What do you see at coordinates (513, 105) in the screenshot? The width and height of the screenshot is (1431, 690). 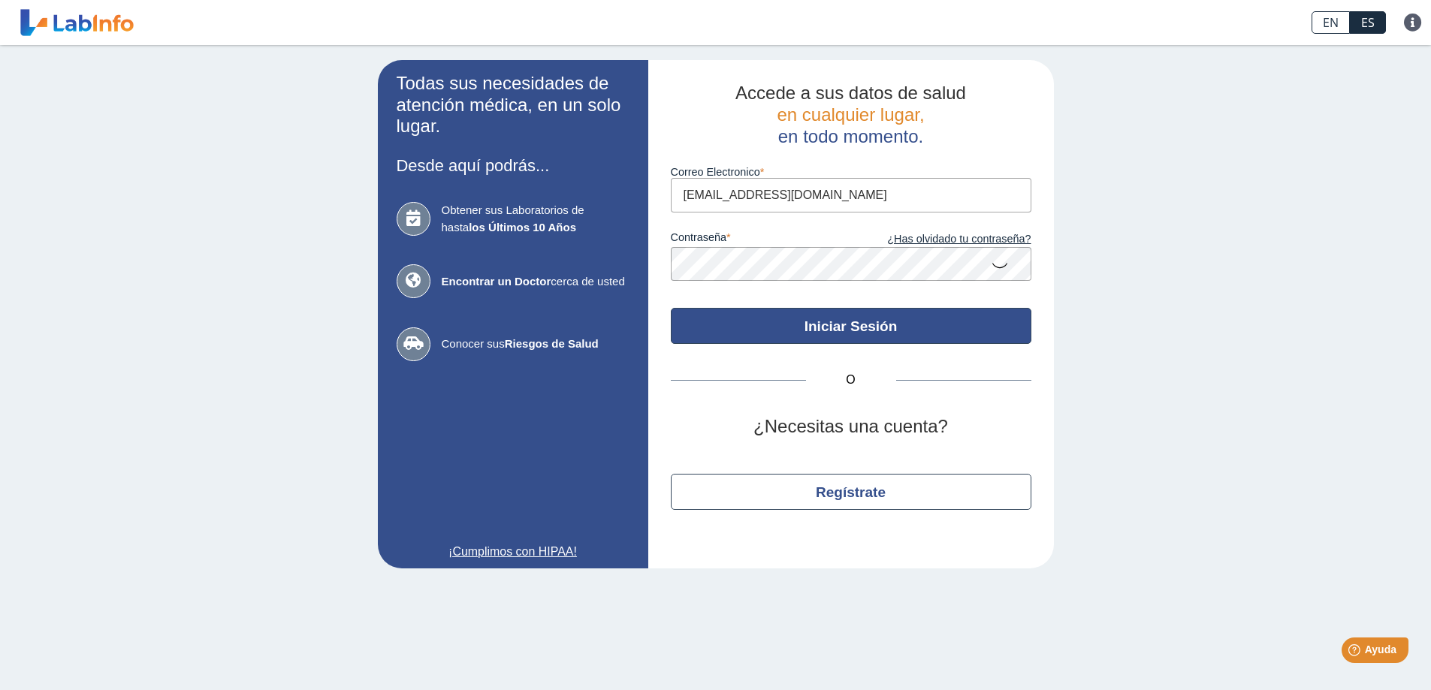 I see `h2: Todas sus necesidades de atención médica, en un solo lugar.` at bounding box center [513, 105].